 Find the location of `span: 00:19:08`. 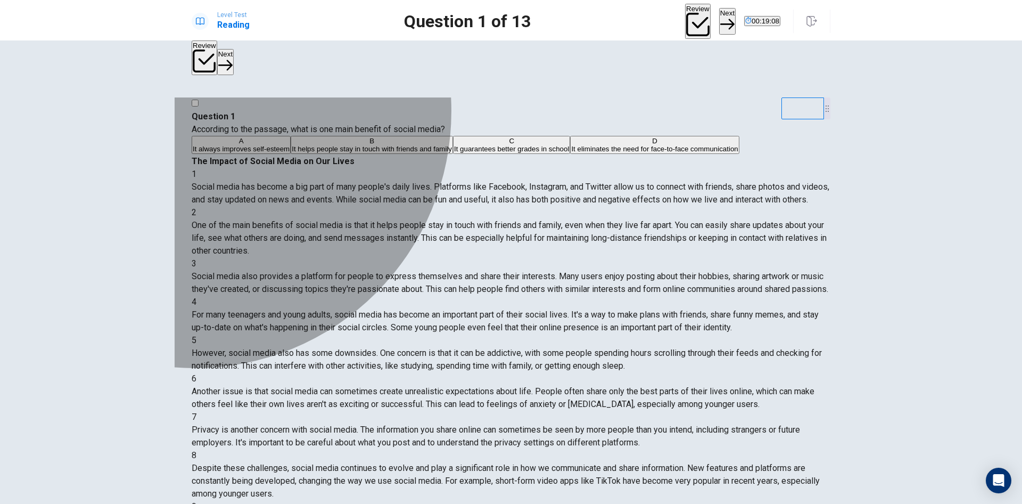

span: 00:19:08 is located at coordinates (765, 21).